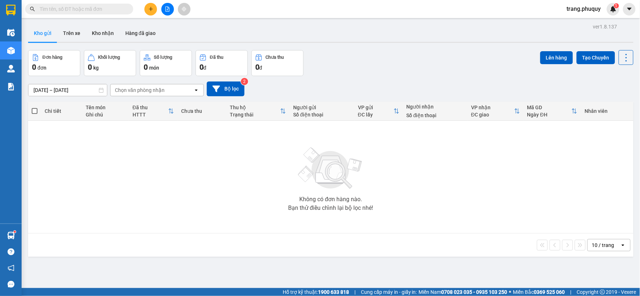  What do you see at coordinates (255, 107) in the screenshot?
I see `div: Thu hộ` at bounding box center [255, 107].